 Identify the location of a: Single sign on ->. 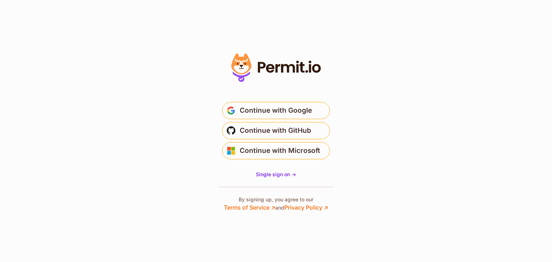
(276, 175).